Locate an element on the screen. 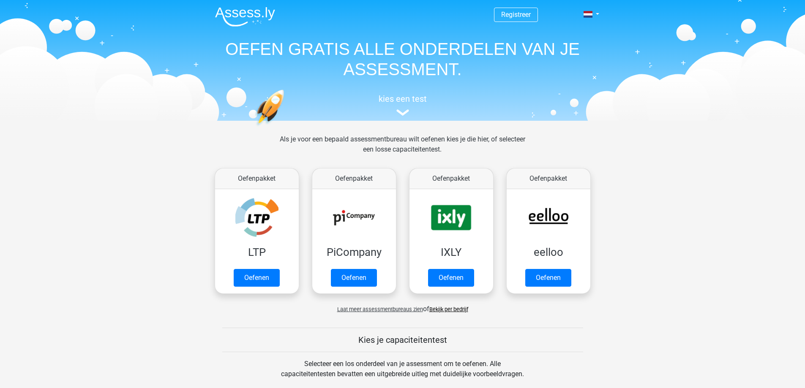  img: Assessly is located at coordinates (245, 16).